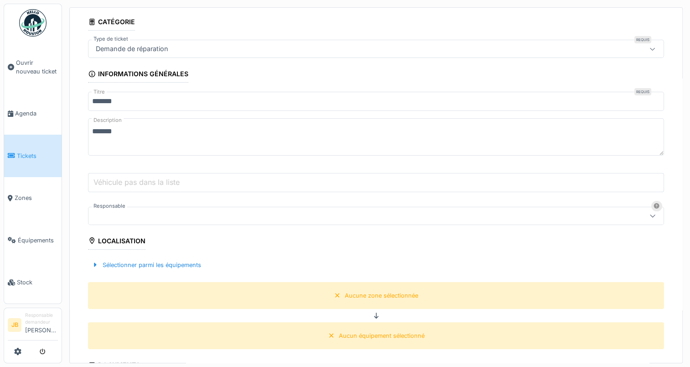 This screenshot has height=367, width=690. Describe the element at coordinates (33, 240) in the screenshot. I see `a: Équipements` at that location.